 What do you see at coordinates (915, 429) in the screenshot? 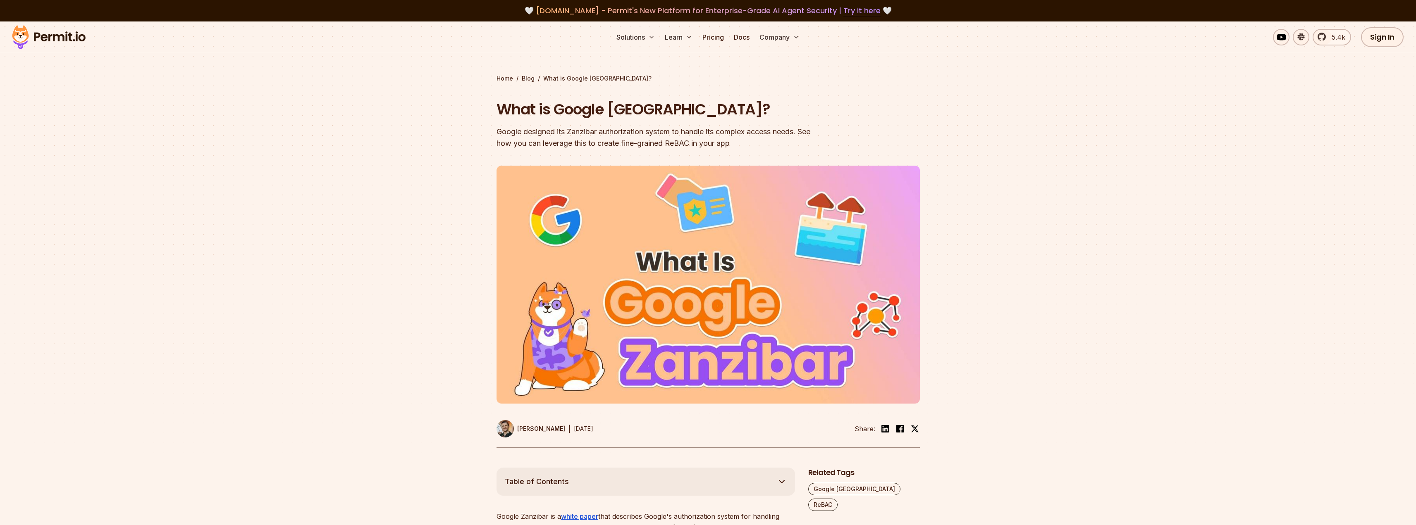
I see `img: twitter` at bounding box center [915, 429].